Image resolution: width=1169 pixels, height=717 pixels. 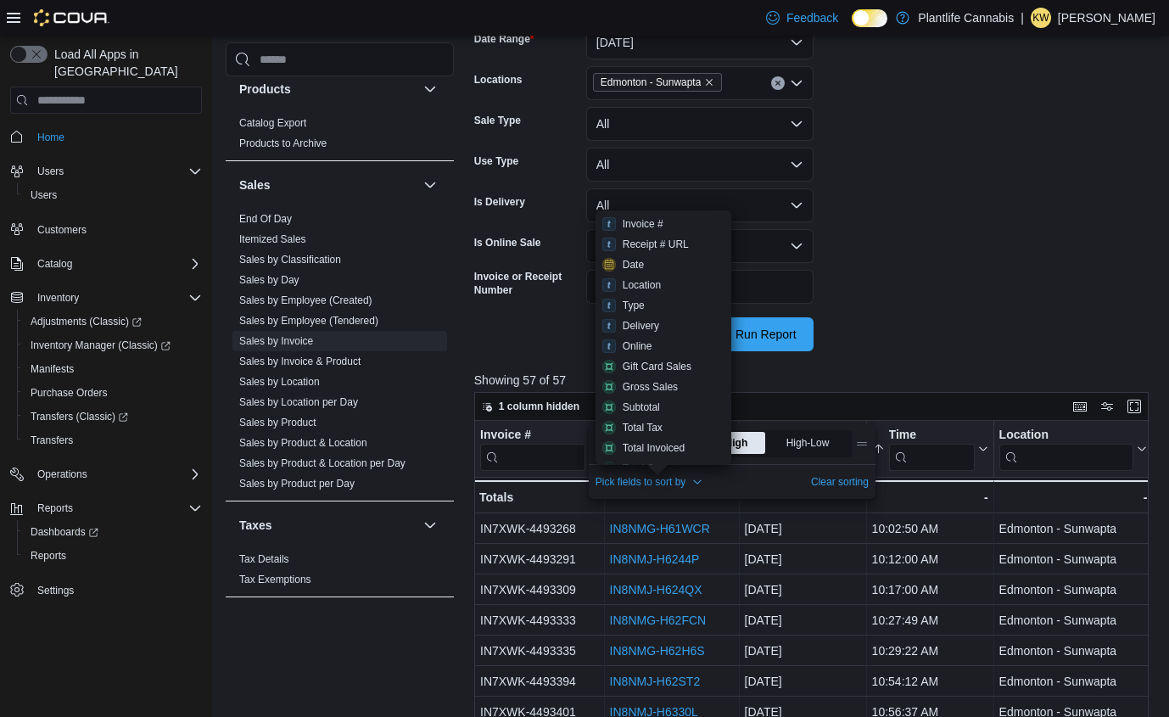 I want to click on div: Taxes, so click(x=339, y=573).